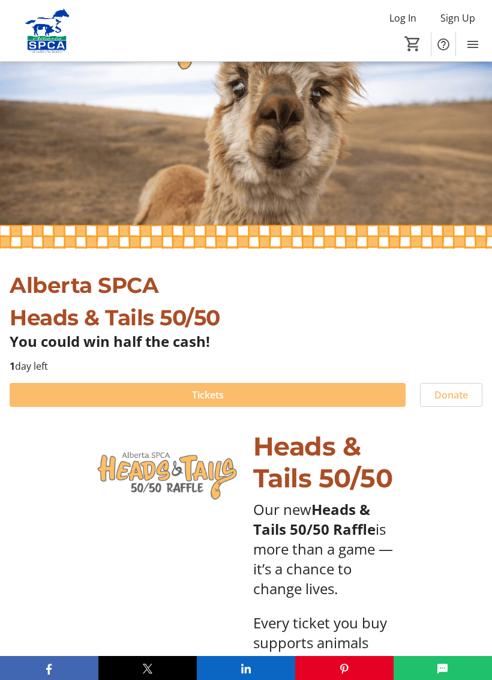 This screenshot has width=492, height=680. I want to click on img: undefined, so click(164, 473).